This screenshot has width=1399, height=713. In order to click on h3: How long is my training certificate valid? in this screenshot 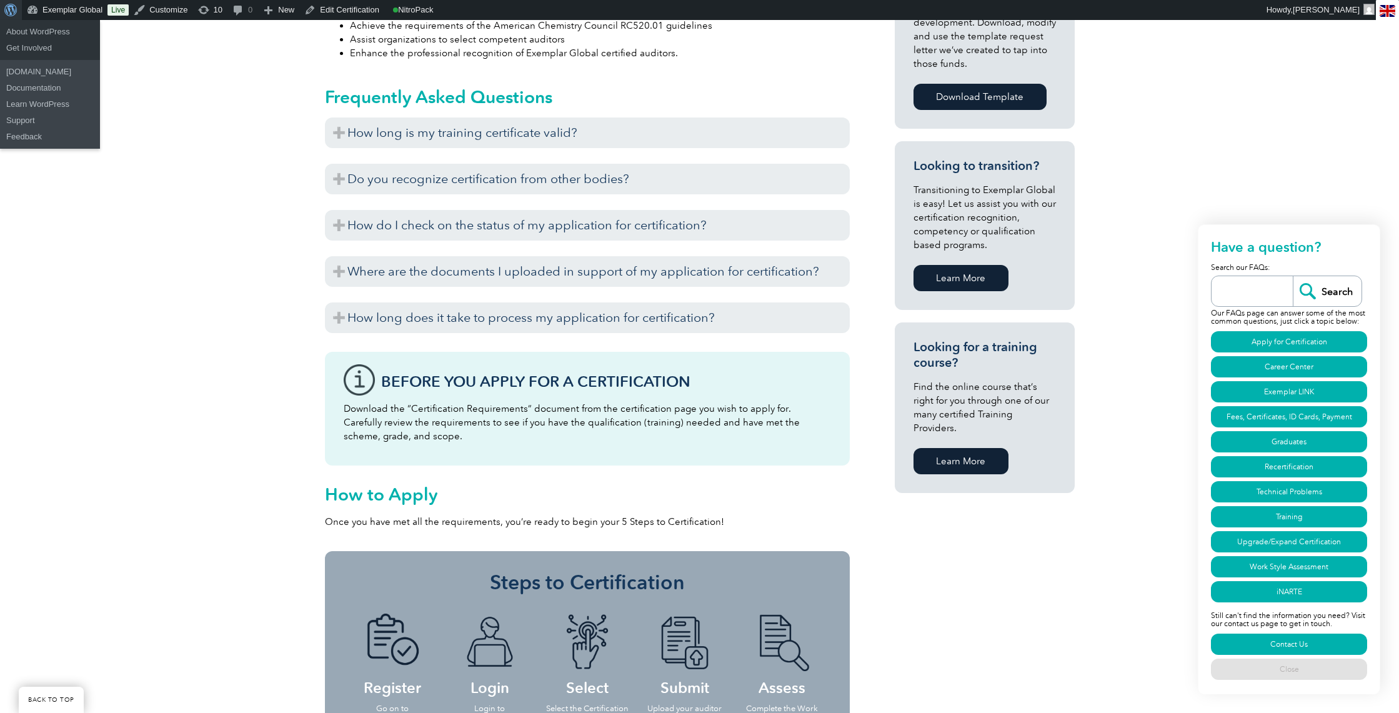, I will do `click(587, 132)`.